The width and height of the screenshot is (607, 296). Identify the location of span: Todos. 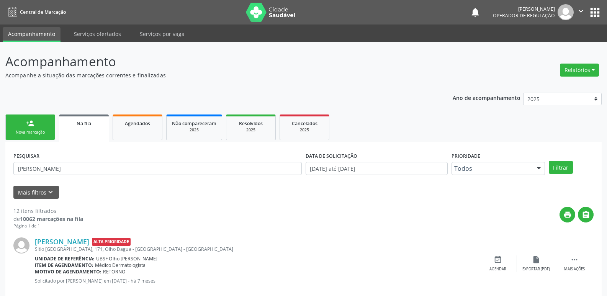
(491, 168).